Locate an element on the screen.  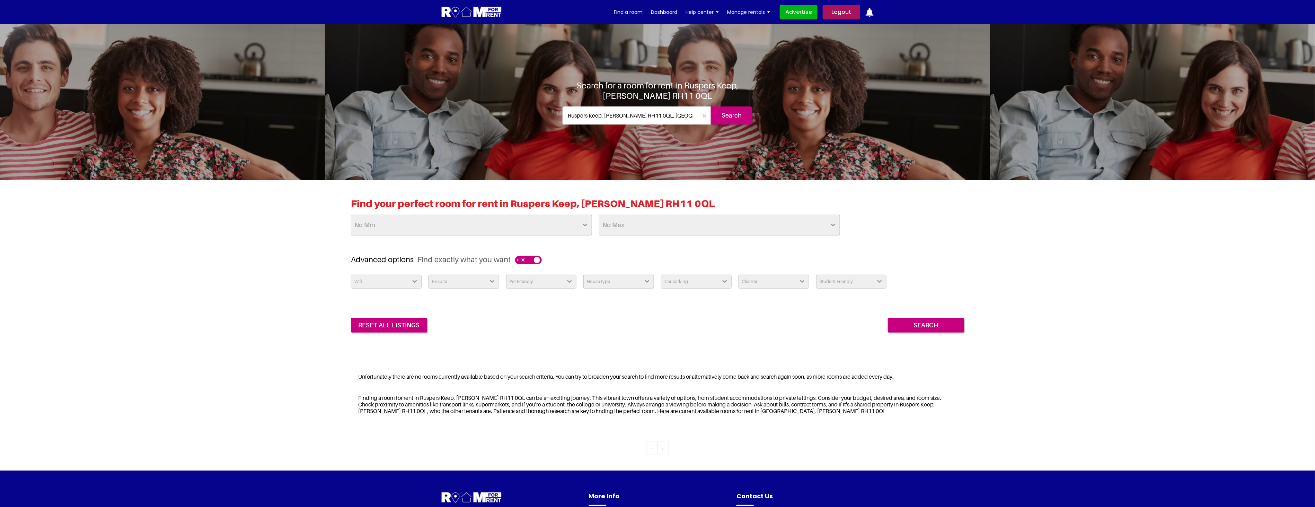
span: Find exactly what you want is located at coordinates (464, 259).